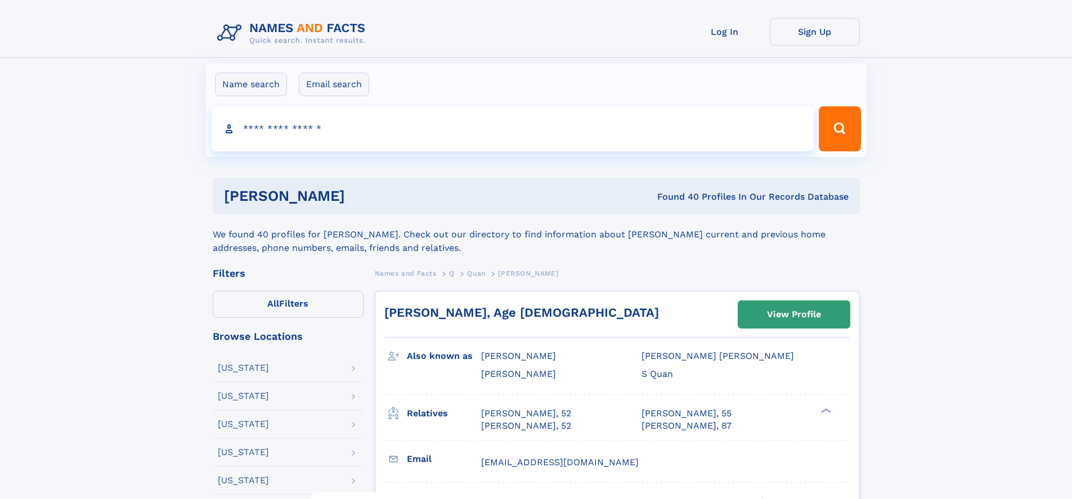 The height and width of the screenshot is (499, 1072). What do you see at coordinates (273, 303) in the screenshot?
I see `span: All` at bounding box center [273, 303].